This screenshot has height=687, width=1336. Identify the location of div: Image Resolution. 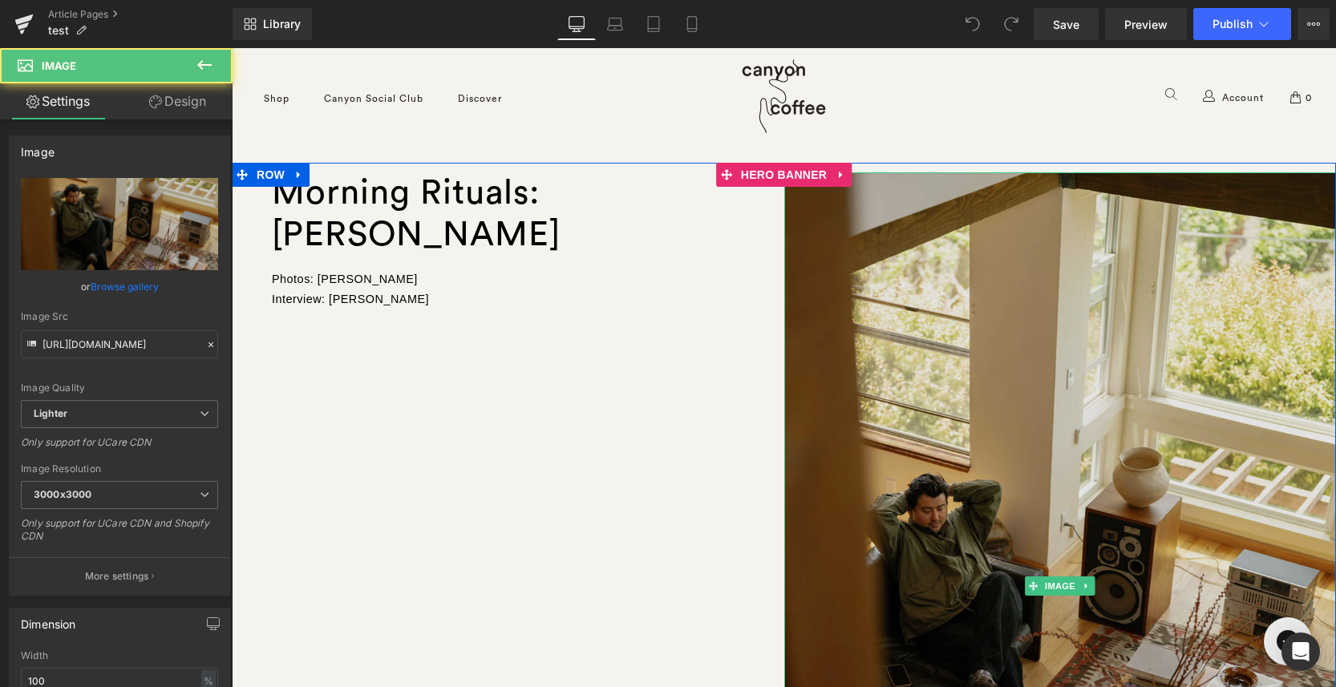
(119, 469).